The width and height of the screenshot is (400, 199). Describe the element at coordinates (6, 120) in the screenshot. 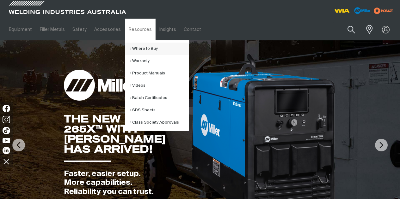

I see `img: Instagram` at that location.